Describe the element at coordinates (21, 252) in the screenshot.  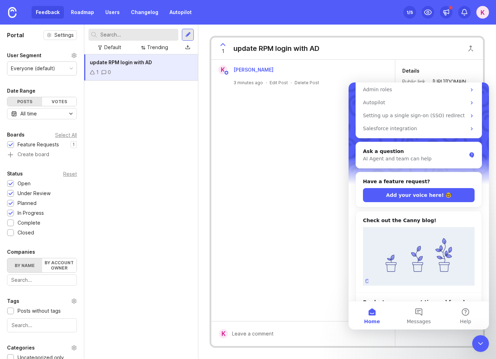
I see `div: Companies` at that location.